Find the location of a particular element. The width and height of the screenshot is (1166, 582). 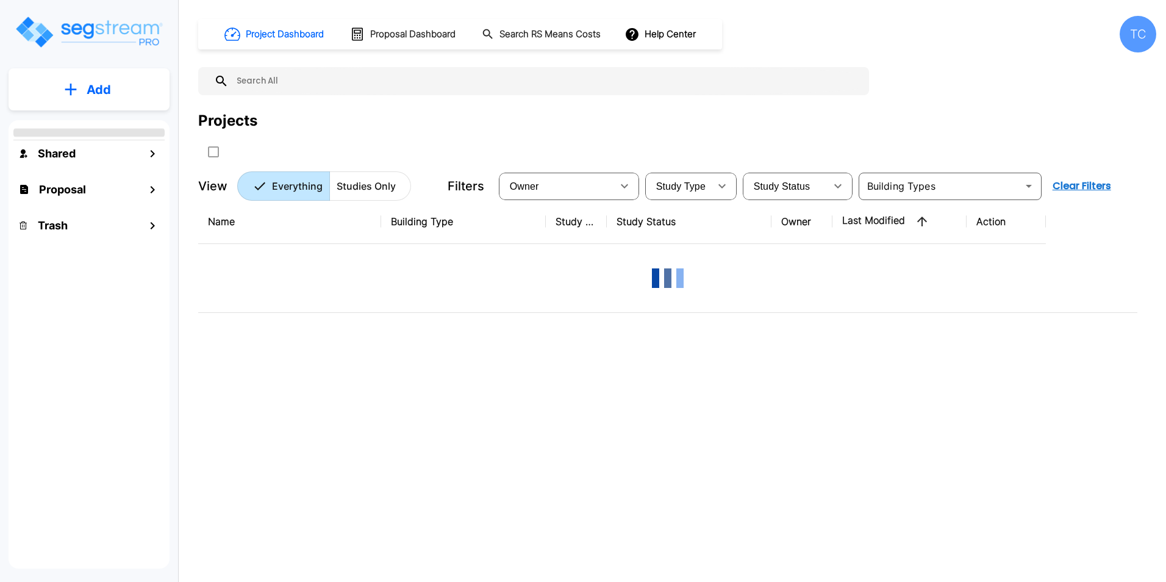

div: Platform is located at coordinates (324, 186).